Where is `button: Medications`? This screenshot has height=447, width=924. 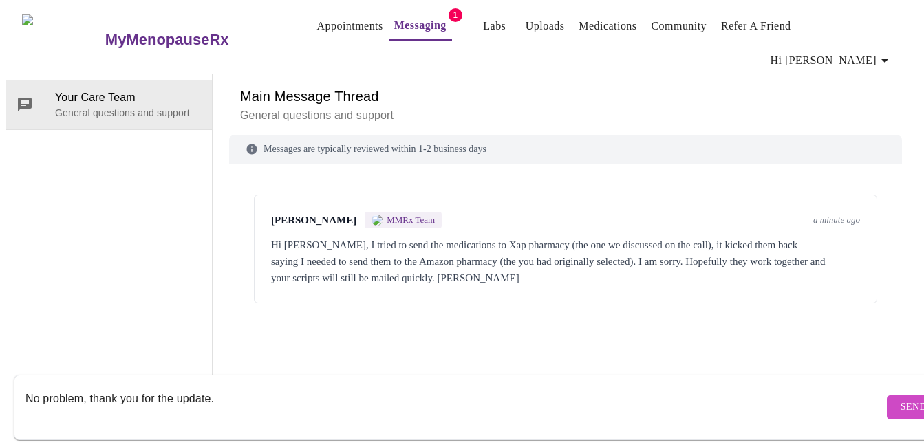
button: Medications is located at coordinates (607, 26).